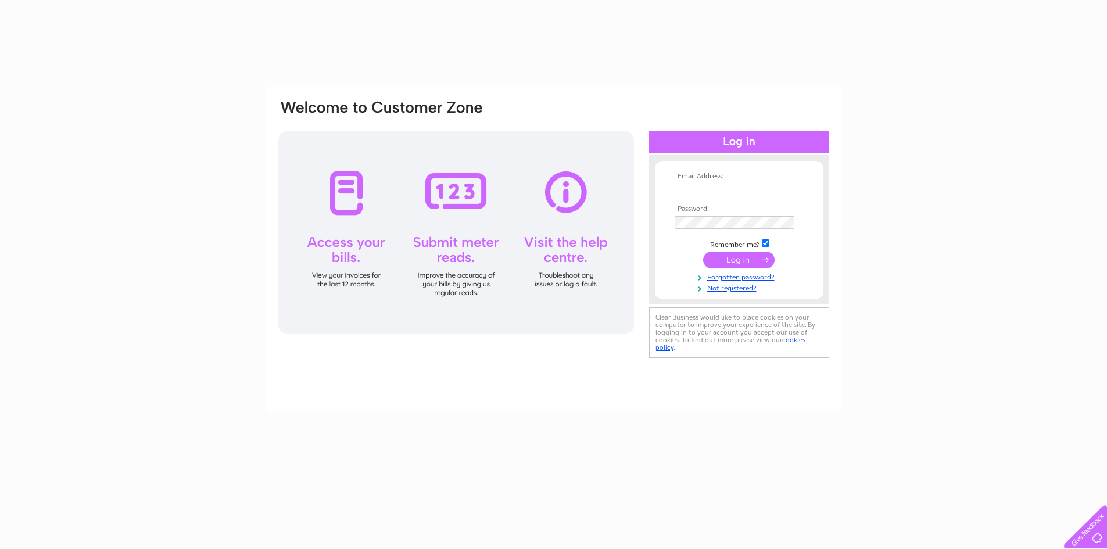 The image size is (1107, 549). I want to click on a: Not registered?, so click(740, 287).